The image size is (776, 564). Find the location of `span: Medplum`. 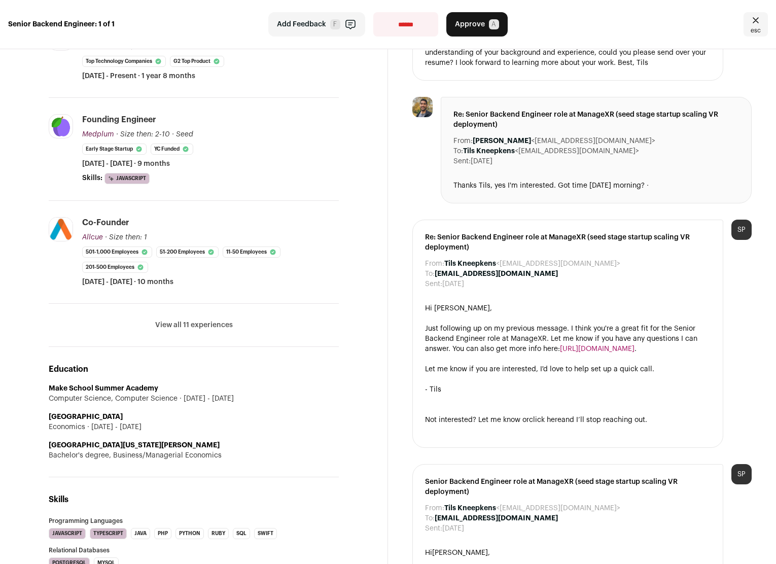

span: Medplum is located at coordinates (98, 134).